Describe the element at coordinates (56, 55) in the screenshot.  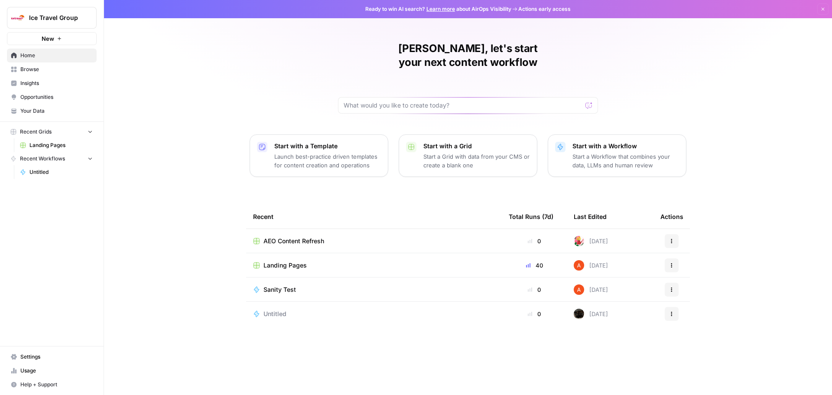
I see `span: Home` at that location.